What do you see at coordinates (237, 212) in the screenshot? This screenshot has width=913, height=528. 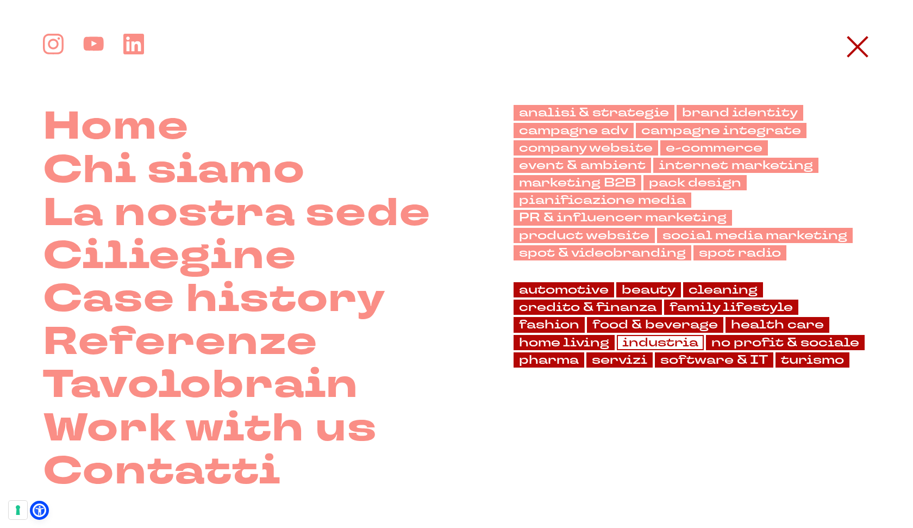 I see `a: La nostra sede` at bounding box center [237, 212].